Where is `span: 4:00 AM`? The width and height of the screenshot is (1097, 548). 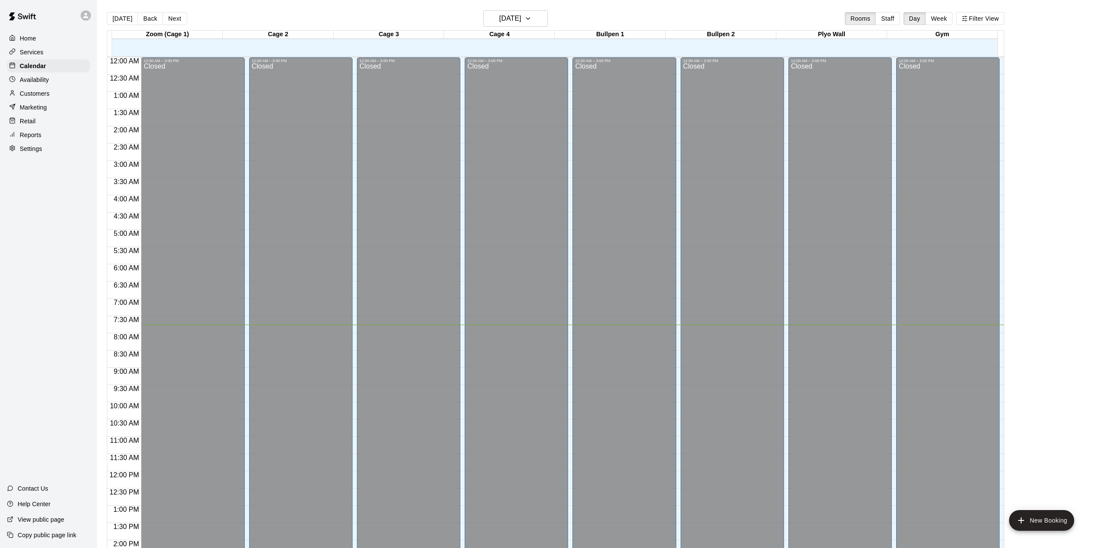 span: 4:00 AM is located at coordinates (126, 199).